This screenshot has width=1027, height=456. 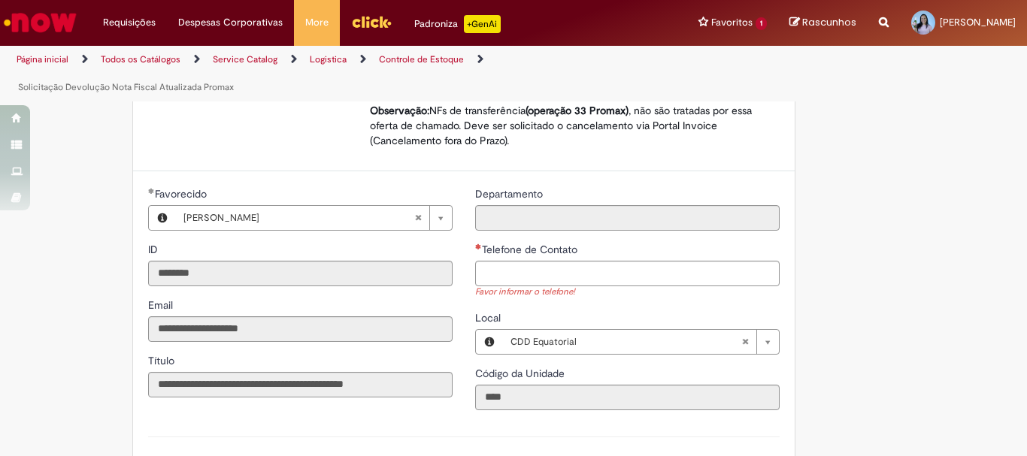 What do you see at coordinates (569, 126) in the screenshot?
I see `p: NFs de transferência , não são tratadas por essa oferta de chamado. Deve ser solicitado o cancela...` at bounding box center [569, 126].